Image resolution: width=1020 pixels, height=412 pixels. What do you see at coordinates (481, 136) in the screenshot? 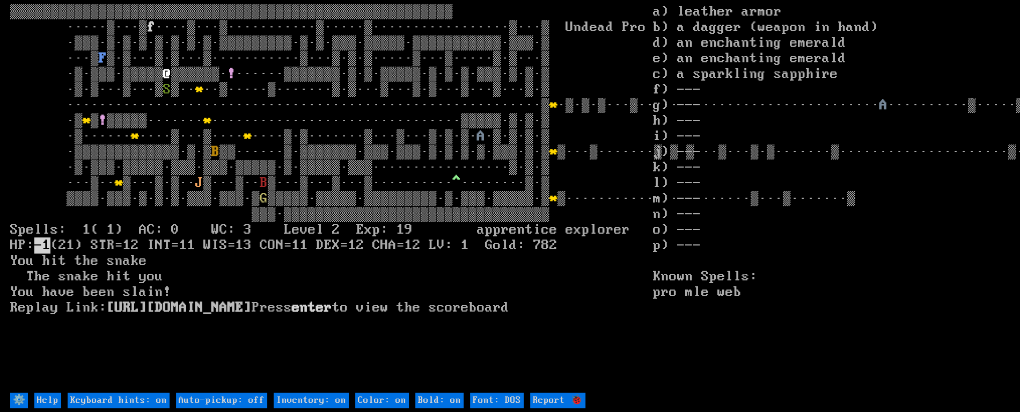
I see `font: A` at bounding box center [481, 136].